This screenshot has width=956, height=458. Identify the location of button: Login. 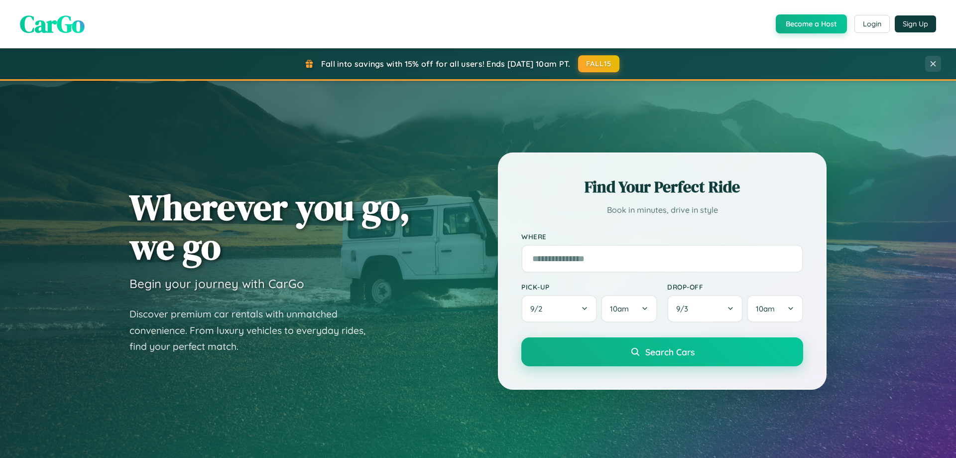
(872, 24).